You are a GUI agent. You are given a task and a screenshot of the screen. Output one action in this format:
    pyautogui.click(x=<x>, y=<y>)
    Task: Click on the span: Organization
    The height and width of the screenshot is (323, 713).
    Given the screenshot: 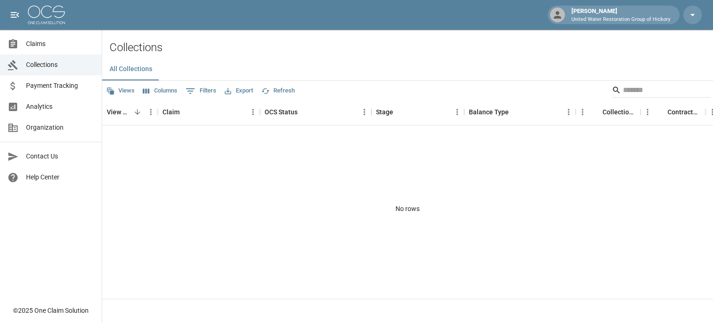 What is the action you would take?
    pyautogui.click(x=60, y=127)
    